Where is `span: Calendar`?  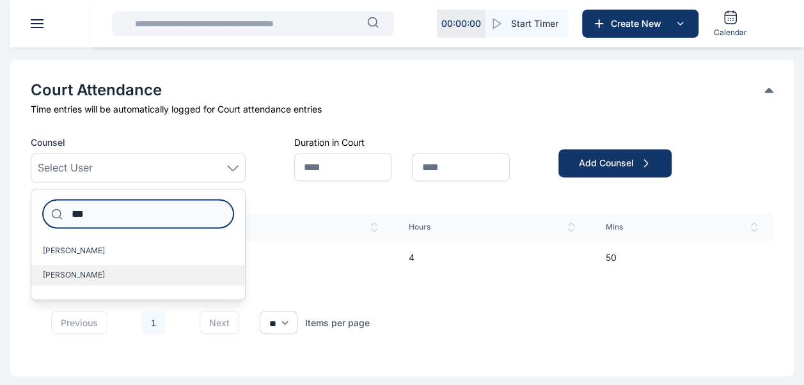 span: Calendar is located at coordinates (731, 33).